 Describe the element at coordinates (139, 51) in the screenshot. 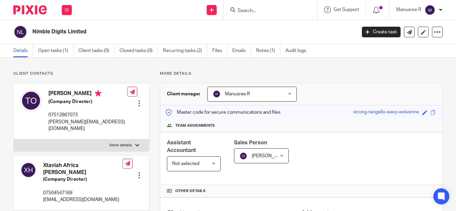

I see `a: Closed tasks (0)` at that location.